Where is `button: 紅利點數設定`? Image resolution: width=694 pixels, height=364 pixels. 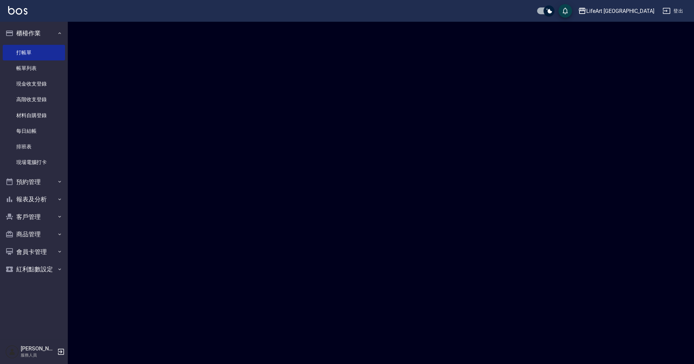 button: 紅利點數設定 is located at coordinates (34, 269).